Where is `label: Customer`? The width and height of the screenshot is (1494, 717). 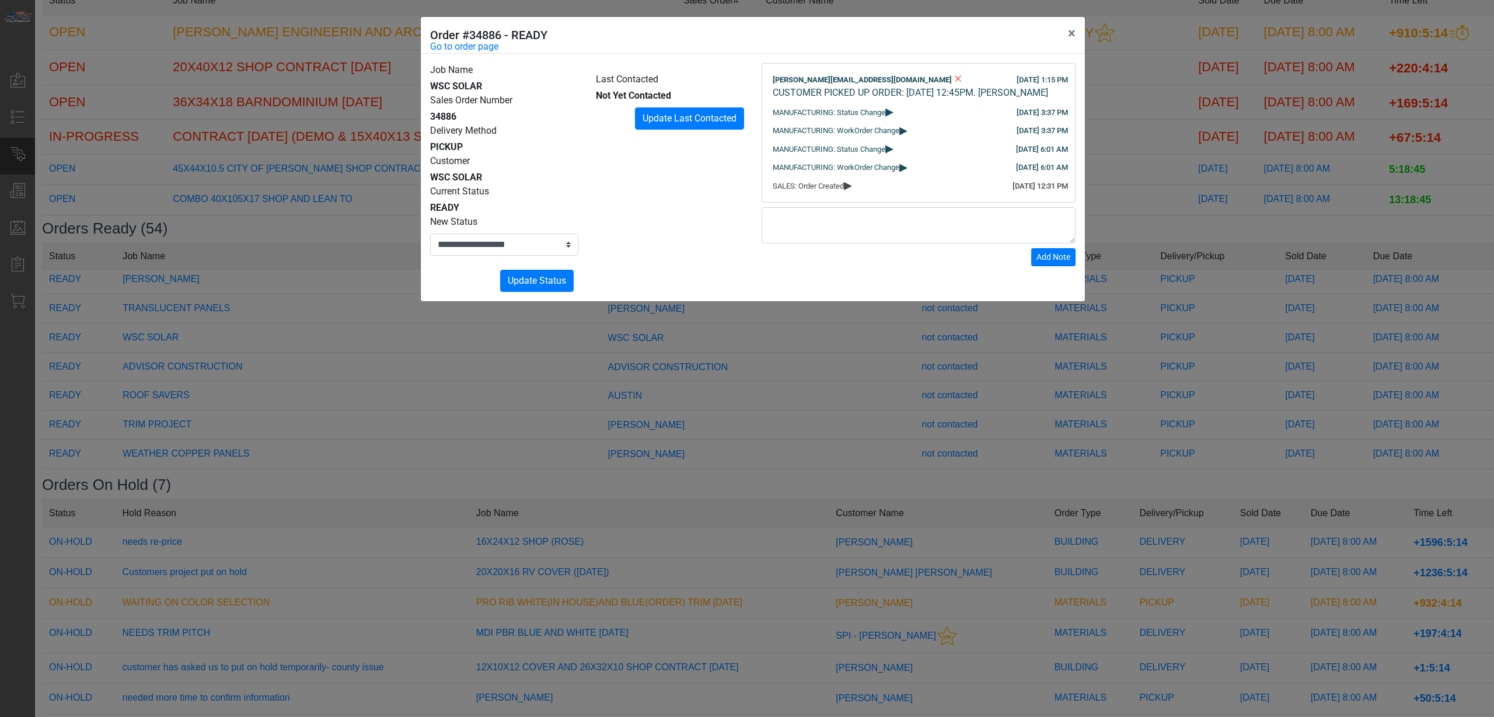
label: Customer is located at coordinates (450, 161).